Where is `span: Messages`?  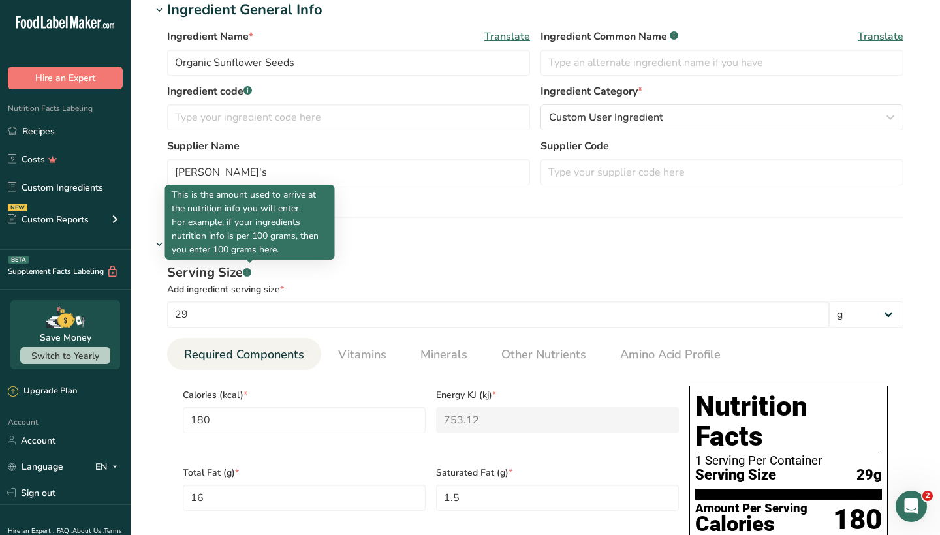 span: Messages is located at coordinates (98, 444).